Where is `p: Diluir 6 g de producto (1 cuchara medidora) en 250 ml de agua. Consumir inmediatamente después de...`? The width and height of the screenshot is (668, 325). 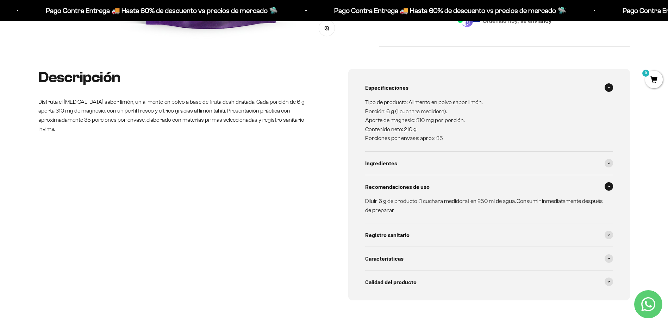
p: Diluir 6 g de producto (1 cuchara medidora) en 250 ml de agua. Consumir inmediatamente después de... is located at coordinates (485, 206).